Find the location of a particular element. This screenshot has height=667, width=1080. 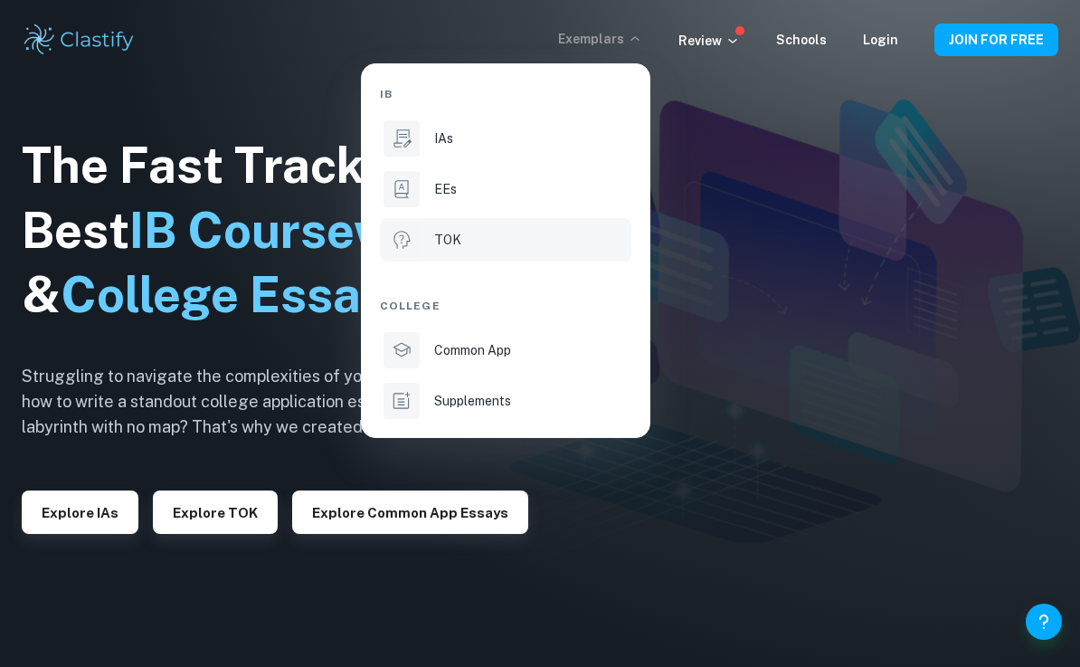

p: EEs is located at coordinates (445, 189).